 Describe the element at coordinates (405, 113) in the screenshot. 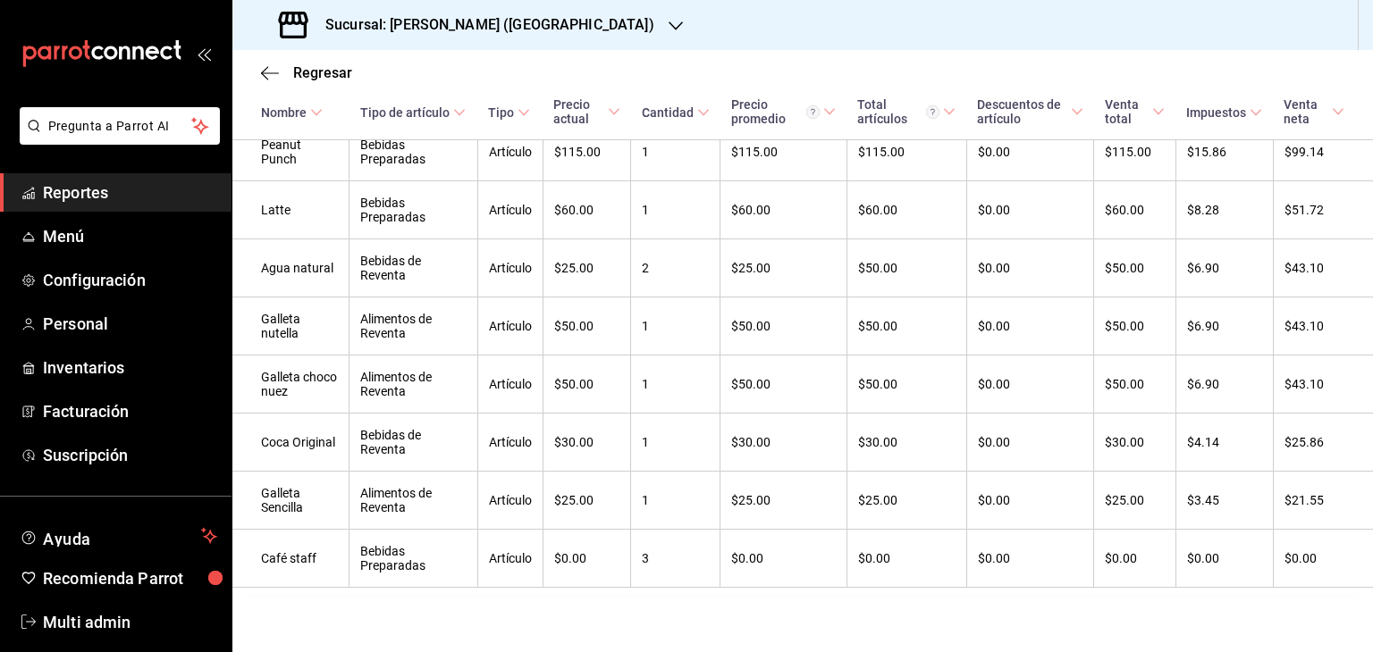

I see `div: Tipo de artículo` at that location.